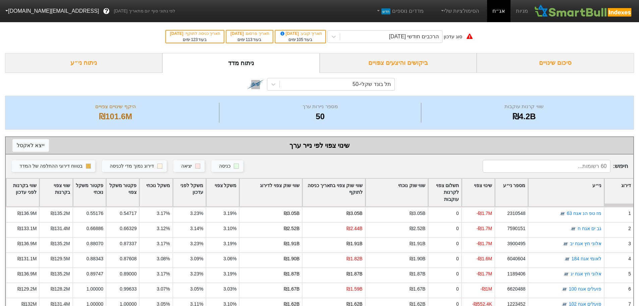  Describe the element at coordinates (227, 166) in the screenshot. I see `button: כניסה` at that location.